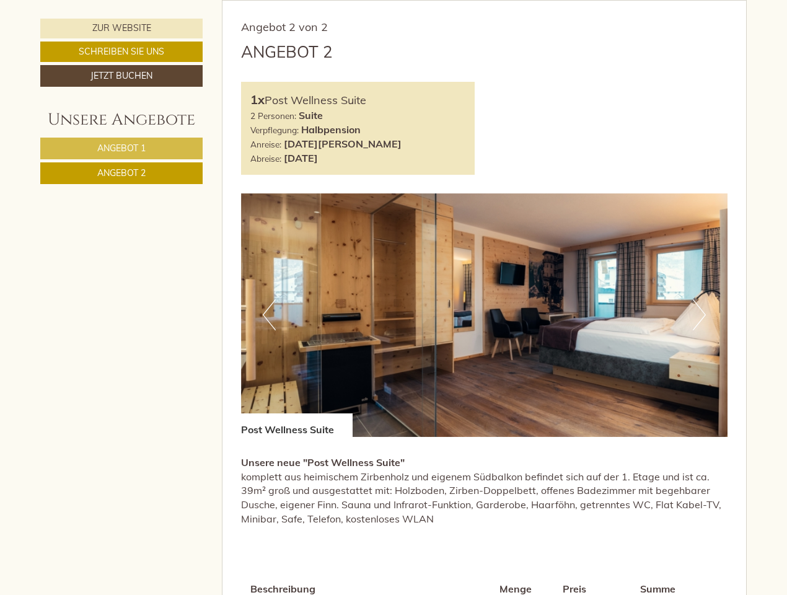 Image resolution: width=787 pixels, height=595 pixels. Describe the element at coordinates (275, 130) in the screenshot. I see `small: Verpflegung:` at that location.